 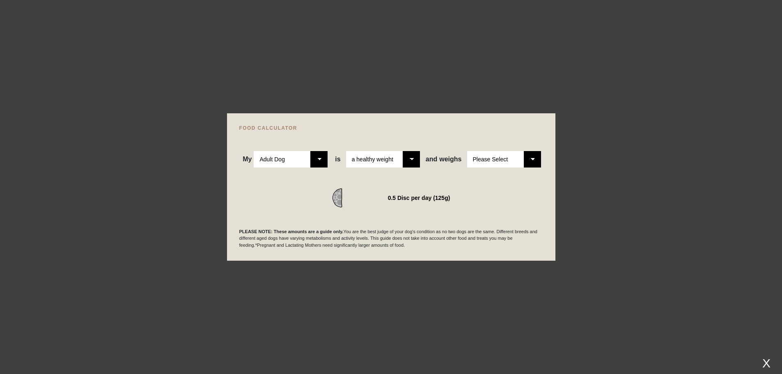 I want to click on div: 0.5 Disc per day (125g), so click(x=419, y=198).